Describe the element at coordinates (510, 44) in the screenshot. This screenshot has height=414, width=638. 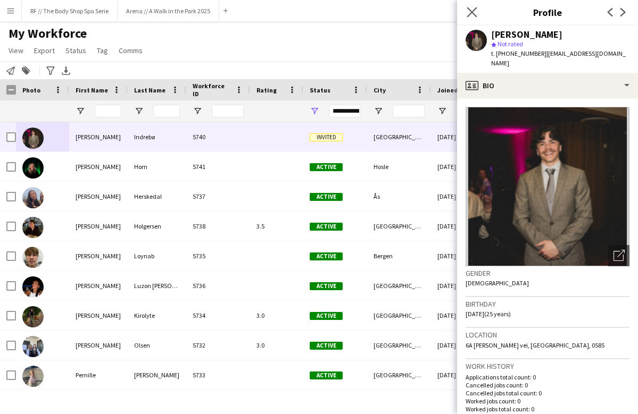
I see `span: Not rated` at that location.